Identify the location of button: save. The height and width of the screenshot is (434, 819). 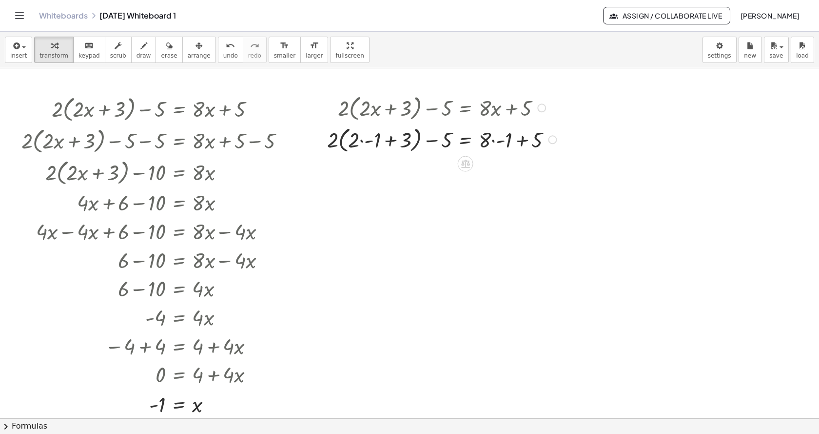
(776, 50).